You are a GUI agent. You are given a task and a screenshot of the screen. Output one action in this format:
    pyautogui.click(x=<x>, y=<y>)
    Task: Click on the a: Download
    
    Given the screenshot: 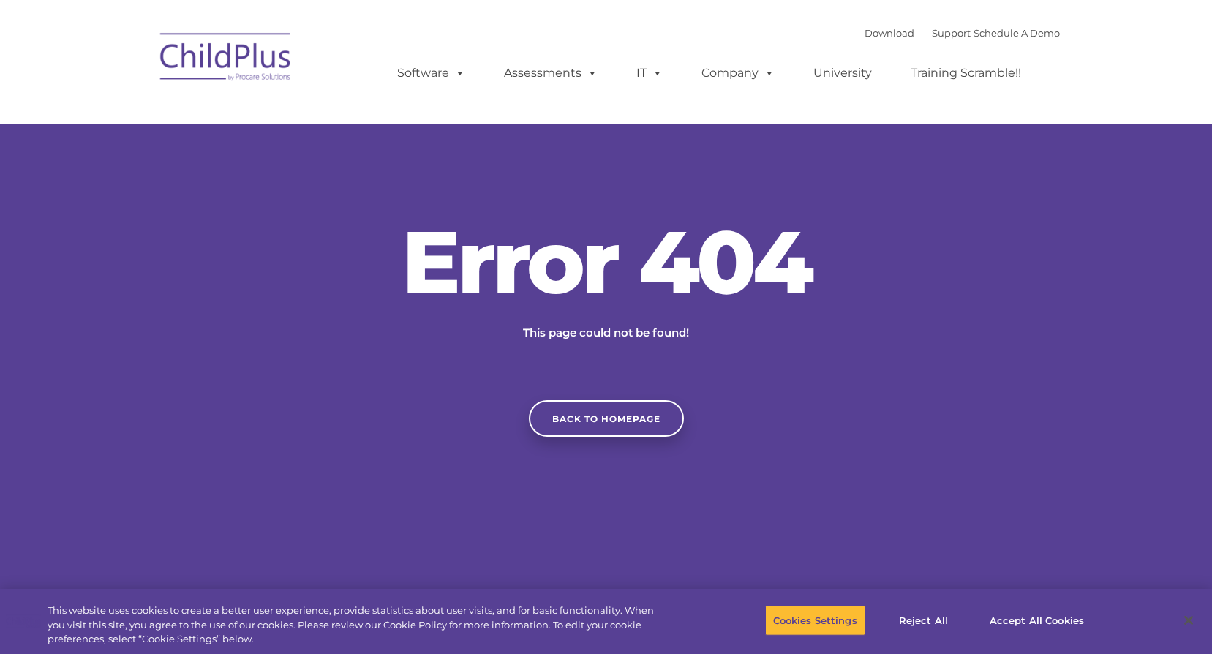 What is the action you would take?
    pyautogui.click(x=890, y=33)
    